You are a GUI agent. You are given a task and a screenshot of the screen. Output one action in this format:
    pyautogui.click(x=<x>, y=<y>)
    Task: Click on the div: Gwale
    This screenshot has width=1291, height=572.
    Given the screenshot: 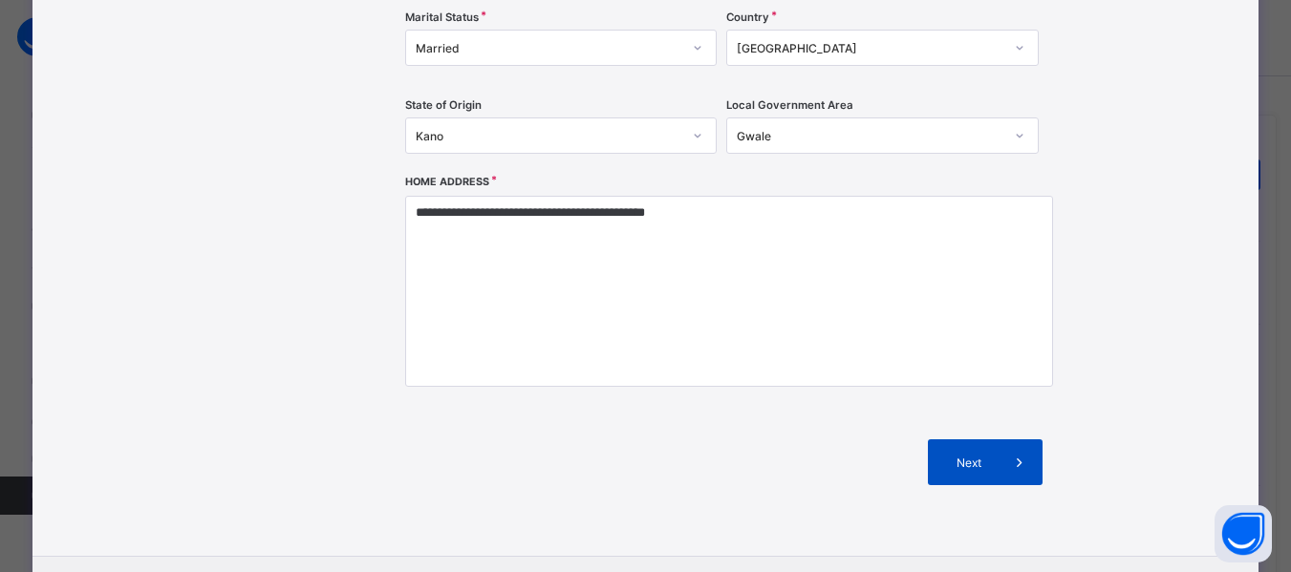 What is the action you would take?
    pyautogui.click(x=869, y=136)
    